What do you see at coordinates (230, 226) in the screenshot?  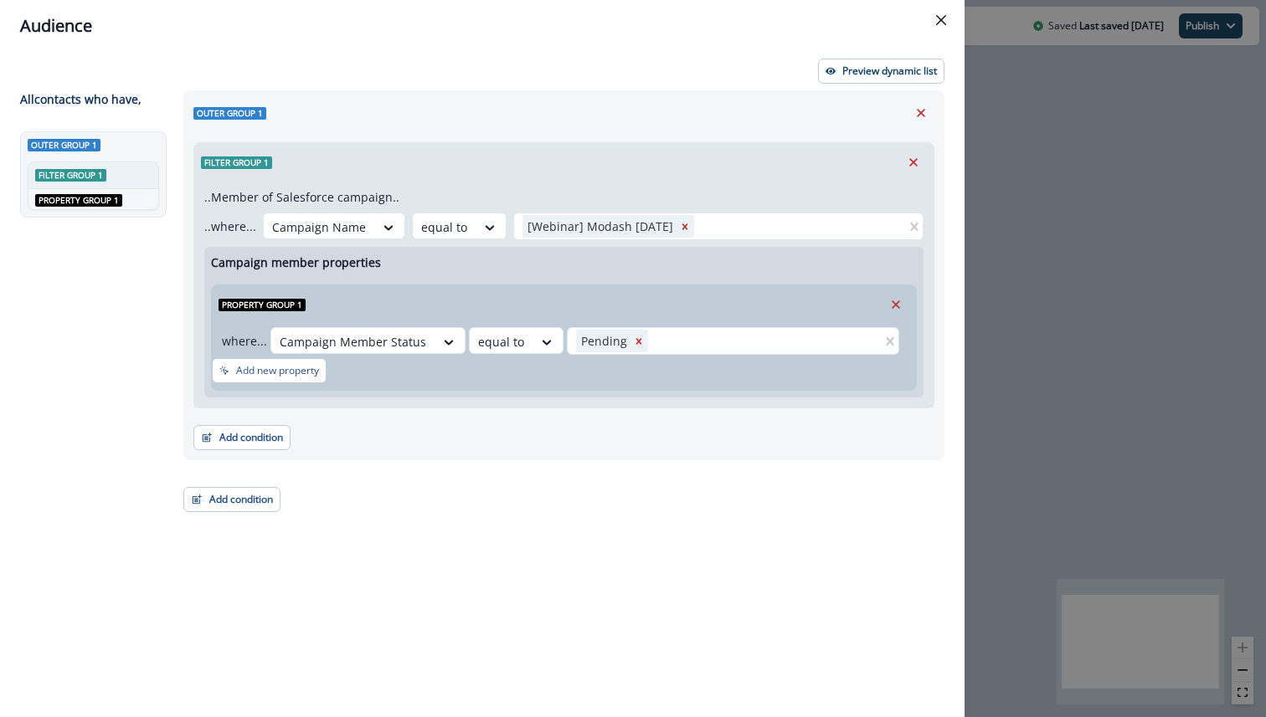 I see `p: ..where...` at bounding box center [230, 226].